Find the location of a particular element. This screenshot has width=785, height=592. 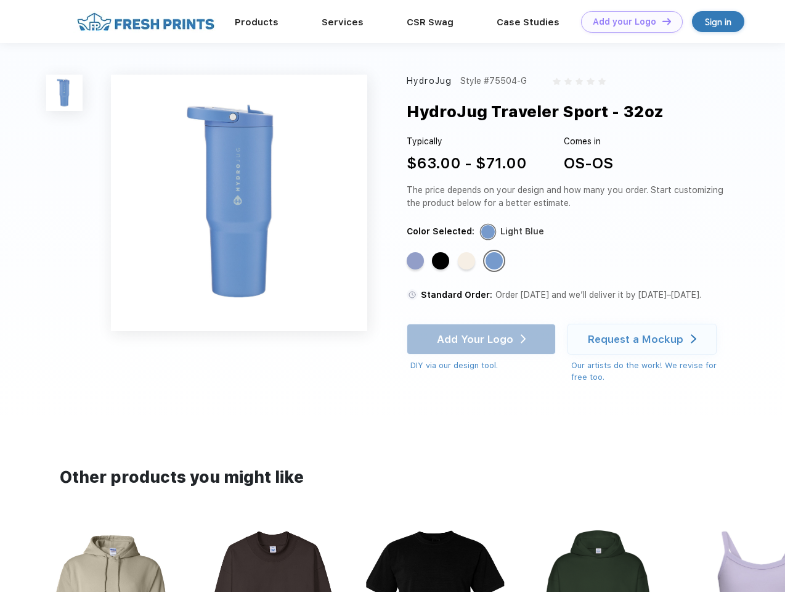

a: Sign in is located at coordinates (718, 22).